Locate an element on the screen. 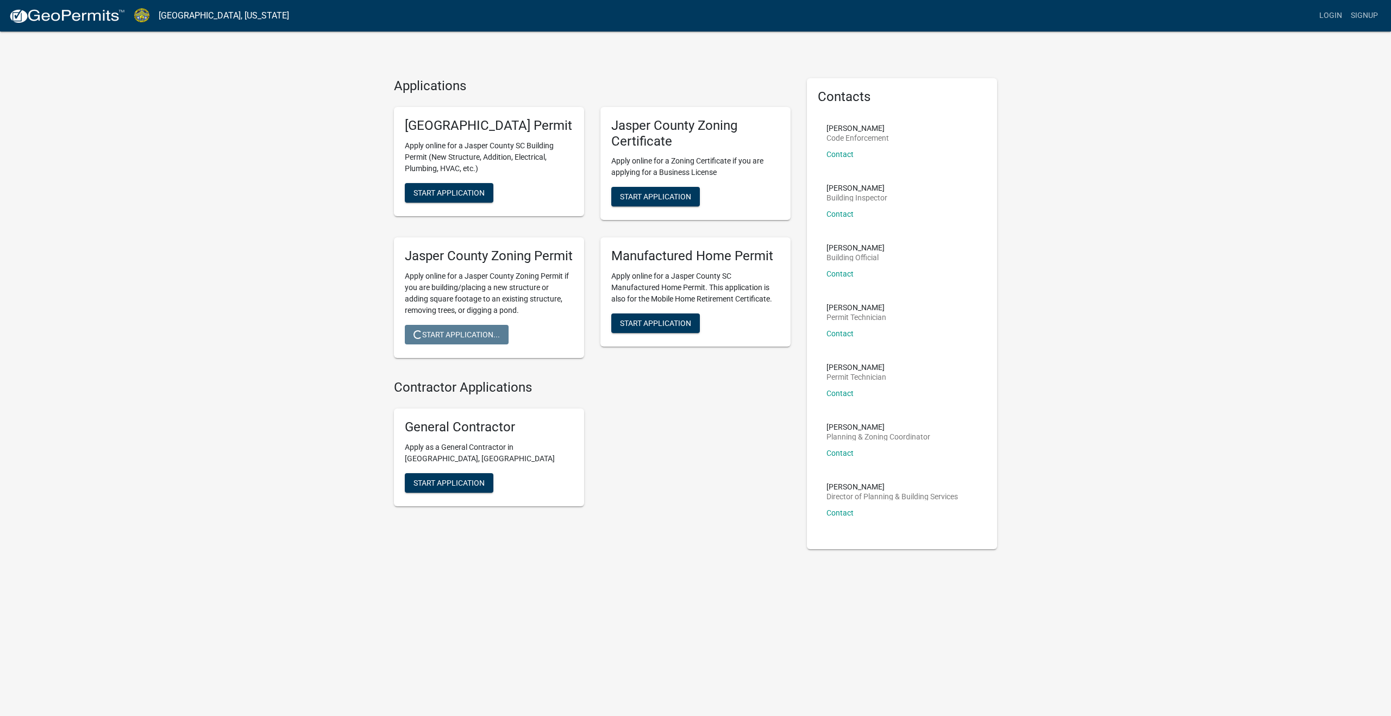 The image size is (1391, 716). p: Building Official is located at coordinates (855, 258).